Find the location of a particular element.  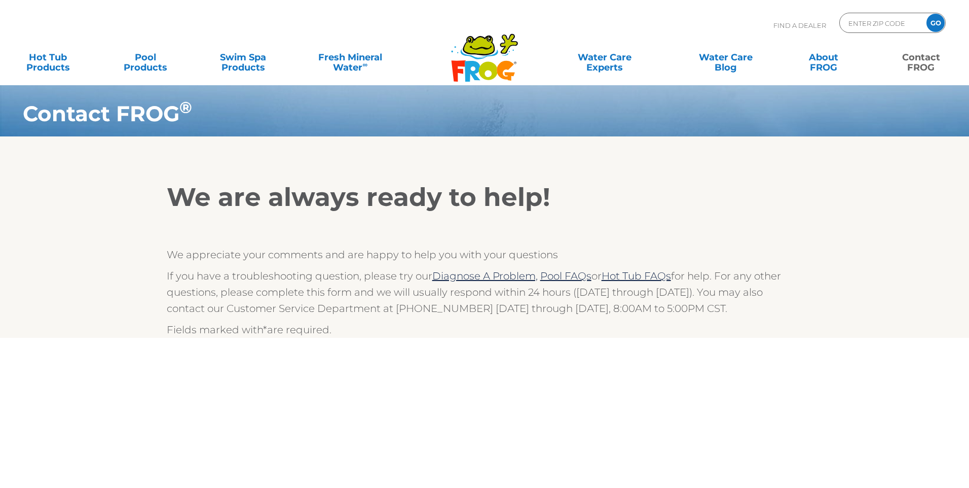

a: Swim SpaProducts is located at coordinates (243, 57).